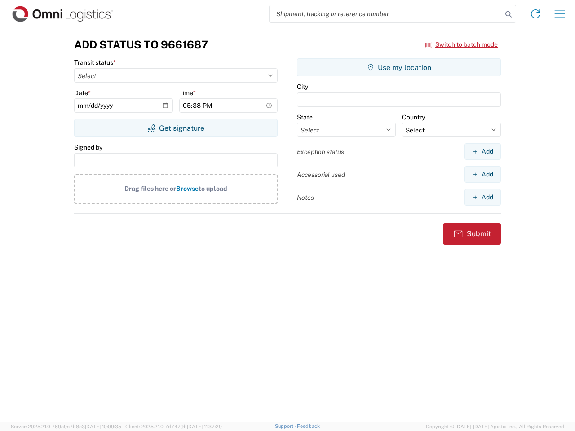  What do you see at coordinates (320, 152) in the screenshot?
I see `label: Exception status` at bounding box center [320, 152].